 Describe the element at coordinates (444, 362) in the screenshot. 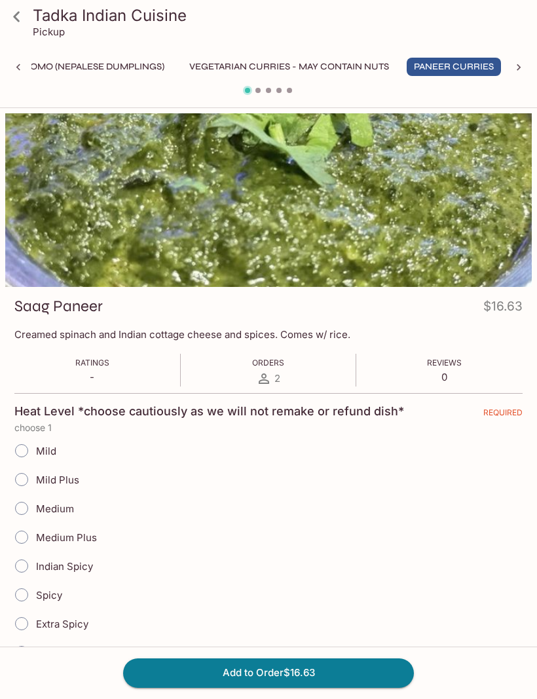

I see `span: Reviews` at that location.